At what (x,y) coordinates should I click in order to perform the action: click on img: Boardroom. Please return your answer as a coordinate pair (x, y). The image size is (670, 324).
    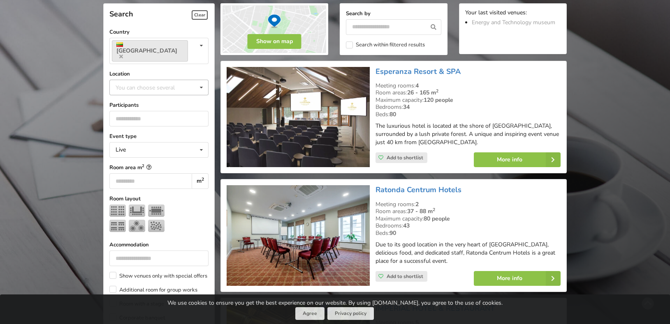
    Looking at the image, I should click on (156, 211).